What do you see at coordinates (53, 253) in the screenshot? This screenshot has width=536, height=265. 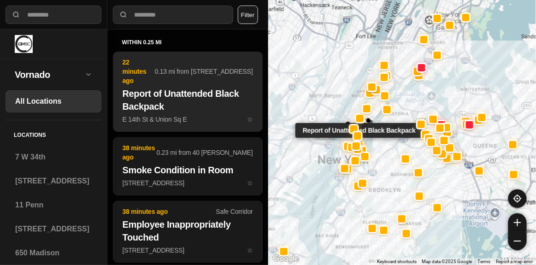 I see `h3: 650 Madison` at bounding box center [53, 253].